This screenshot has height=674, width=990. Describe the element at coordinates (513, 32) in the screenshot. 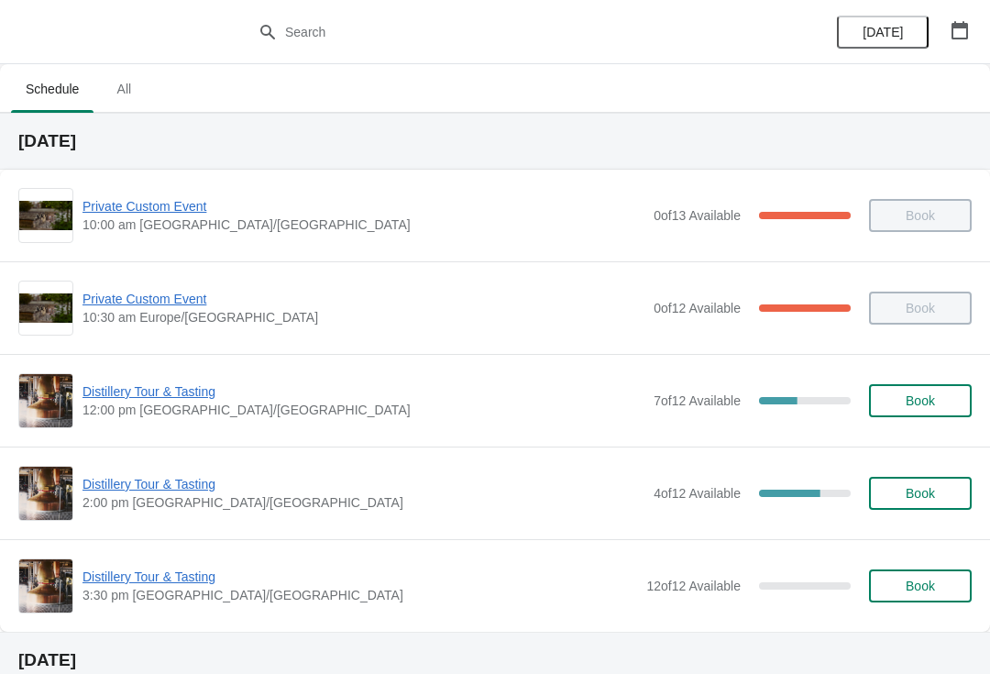

I see `input: Search` at that location.